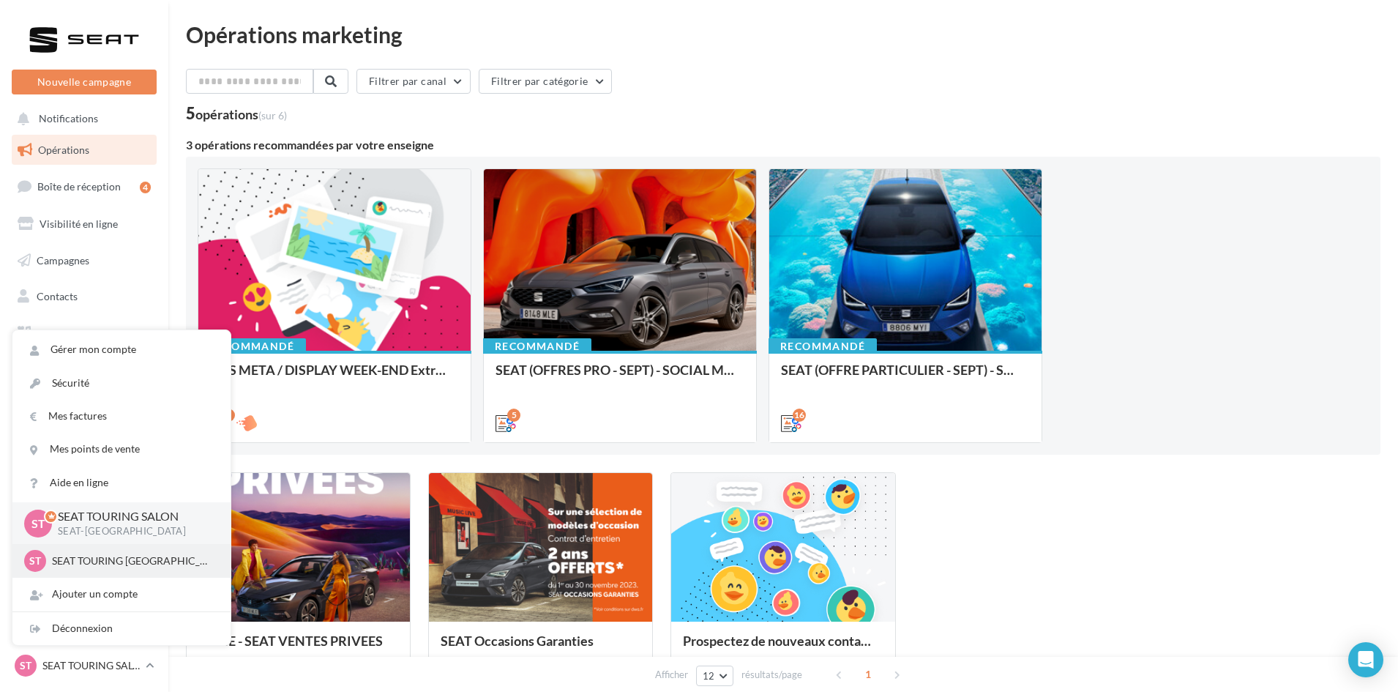 This screenshot has height=692, width=1398. I want to click on button: Nouvelle campagne, so click(84, 82).